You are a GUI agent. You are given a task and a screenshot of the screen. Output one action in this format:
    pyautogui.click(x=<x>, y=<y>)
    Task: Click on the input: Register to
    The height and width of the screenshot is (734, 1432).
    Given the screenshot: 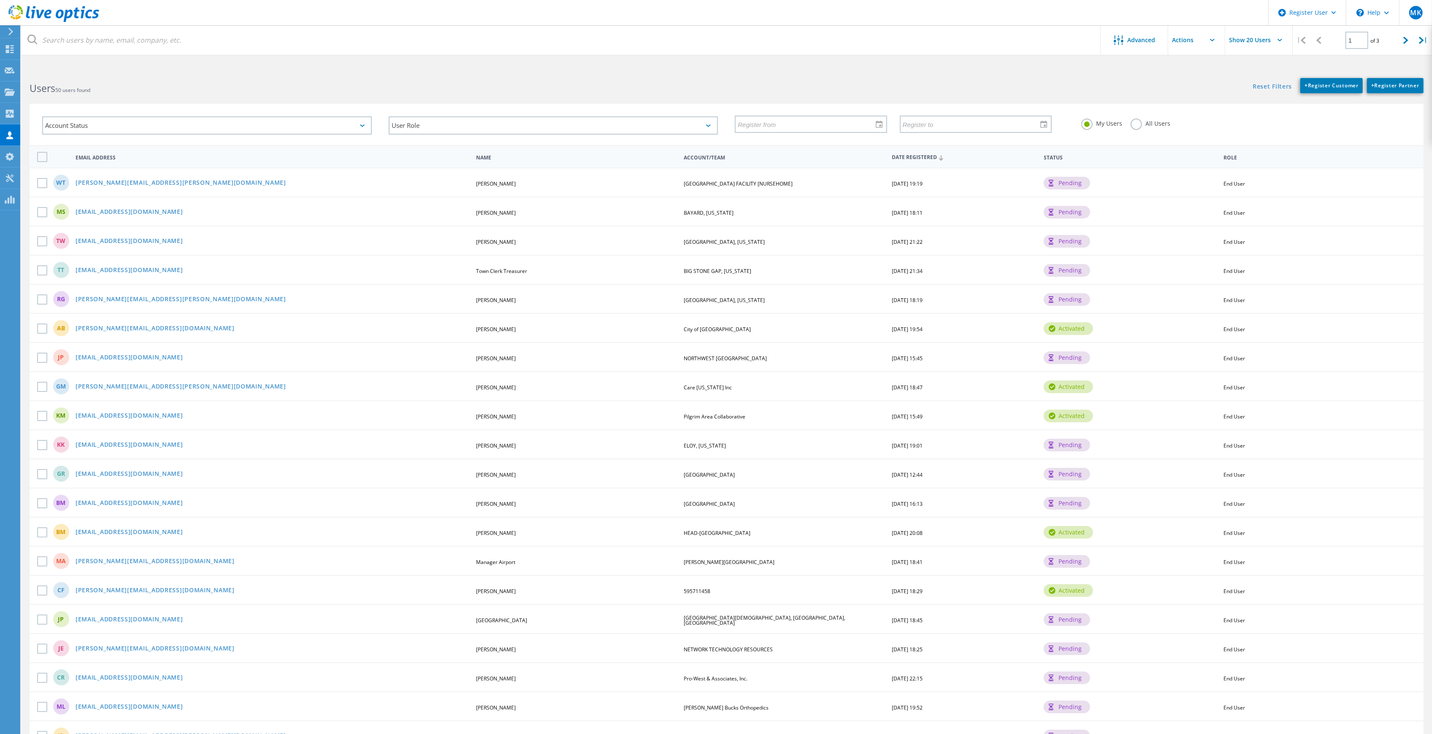 What is the action you would take?
    pyautogui.click(x=973, y=124)
    